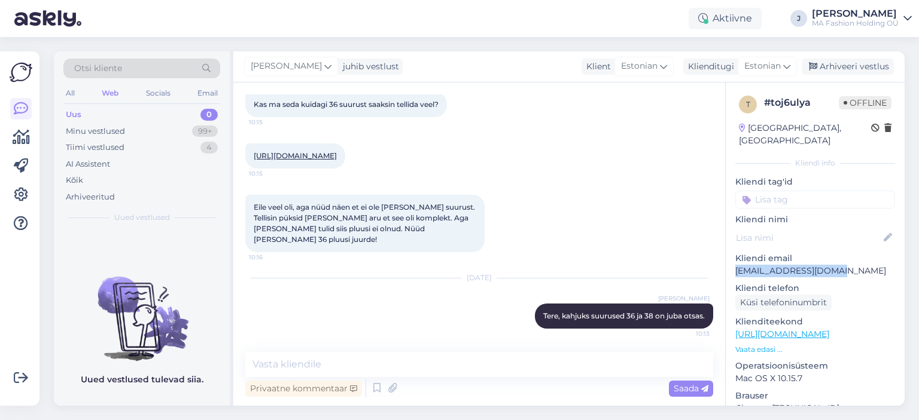 The image size is (919, 420). What do you see at coordinates (209, 148) in the screenshot?
I see `div: 4` at bounding box center [209, 148].